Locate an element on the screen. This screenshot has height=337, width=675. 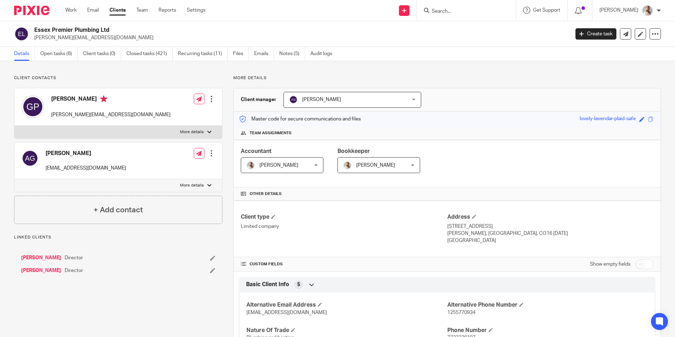
p: Client contacts is located at coordinates (118, 78).